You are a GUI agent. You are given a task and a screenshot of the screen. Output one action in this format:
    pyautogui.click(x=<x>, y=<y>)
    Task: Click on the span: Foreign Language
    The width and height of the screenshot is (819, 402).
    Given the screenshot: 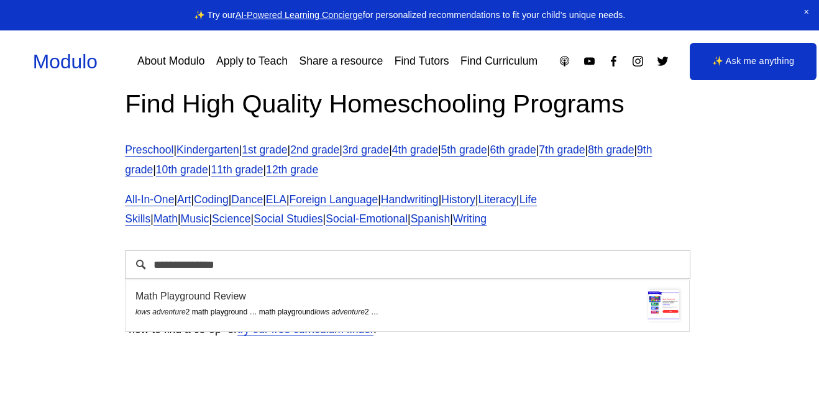 What is the action you would take?
    pyautogui.click(x=334, y=200)
    